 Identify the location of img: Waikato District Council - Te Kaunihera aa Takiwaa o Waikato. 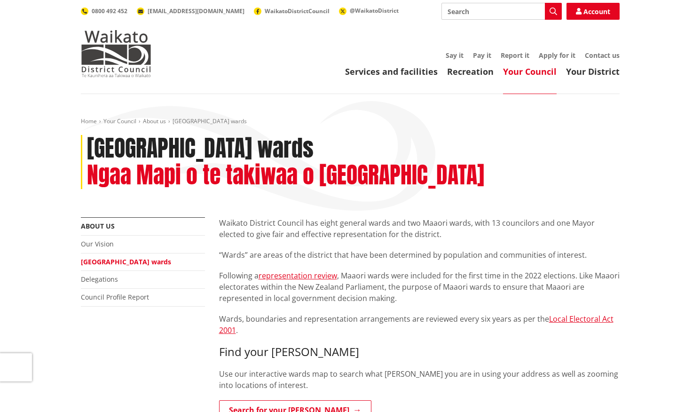
(116, 54).